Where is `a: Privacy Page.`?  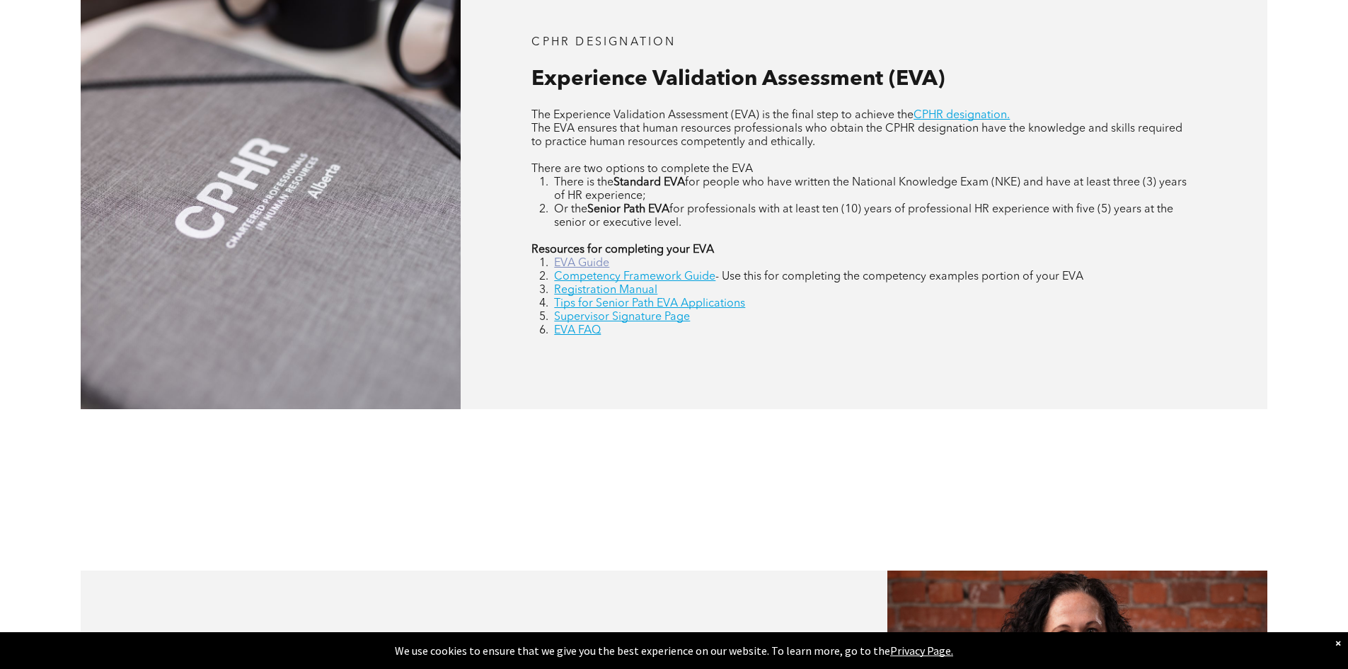 a: Privacy Page. is located at coordinates (921, 650).